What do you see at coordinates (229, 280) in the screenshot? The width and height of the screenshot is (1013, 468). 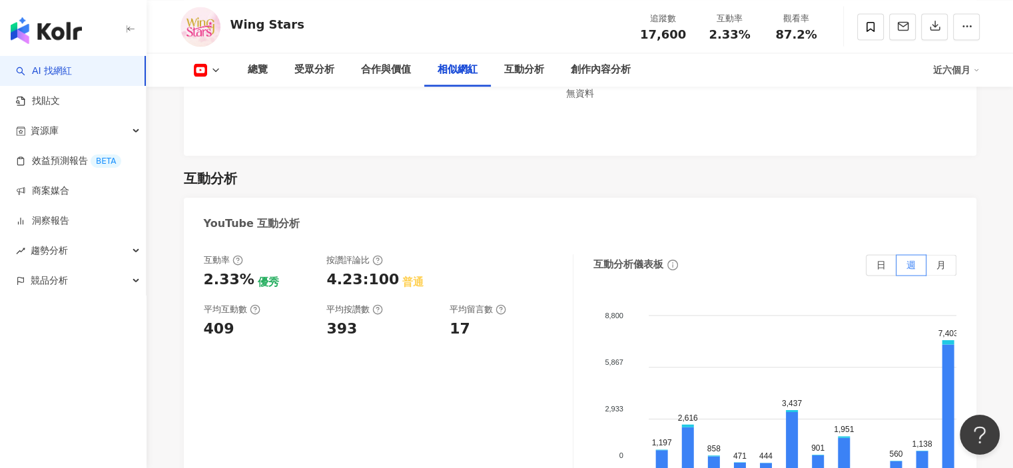 I see `div: 2.33%` at bounding box center [229, 280].